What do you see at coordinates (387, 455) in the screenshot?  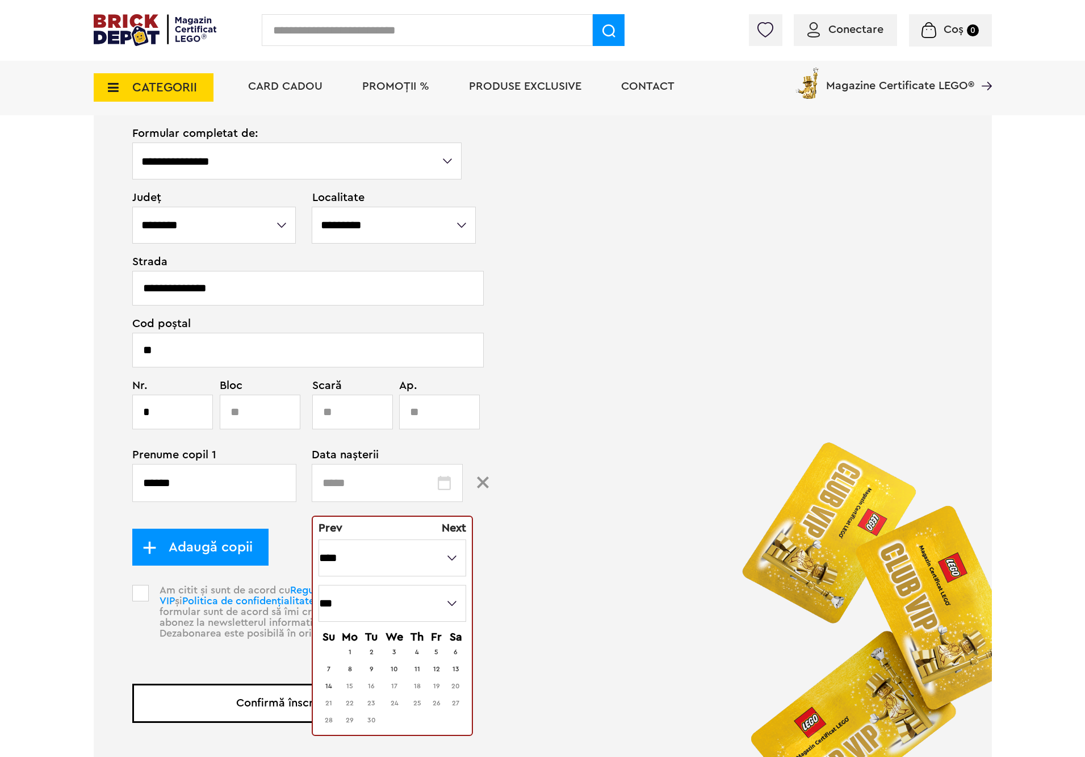 I see `span: Data nașterii` at bounding box center [387, 455].